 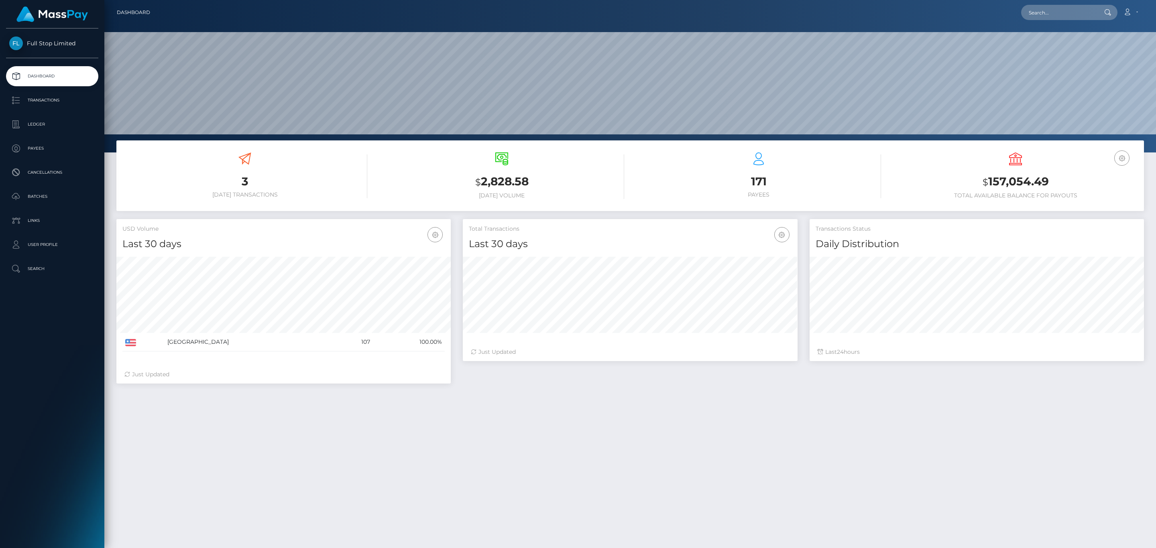 I want to click on a: Ledger, so click(x=52, y=124).